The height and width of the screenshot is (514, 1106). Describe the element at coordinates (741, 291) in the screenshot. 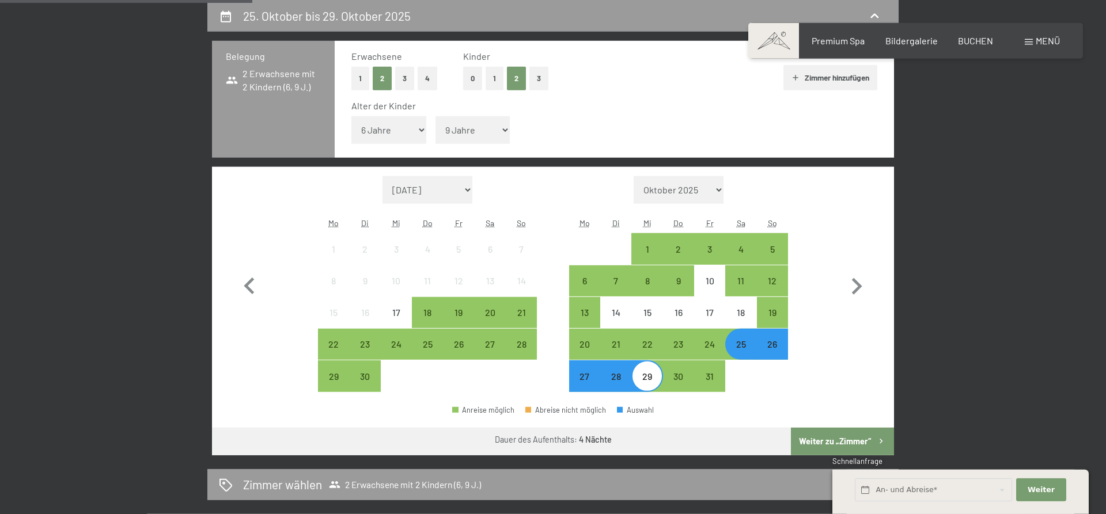

I see `div: 11` at that location.